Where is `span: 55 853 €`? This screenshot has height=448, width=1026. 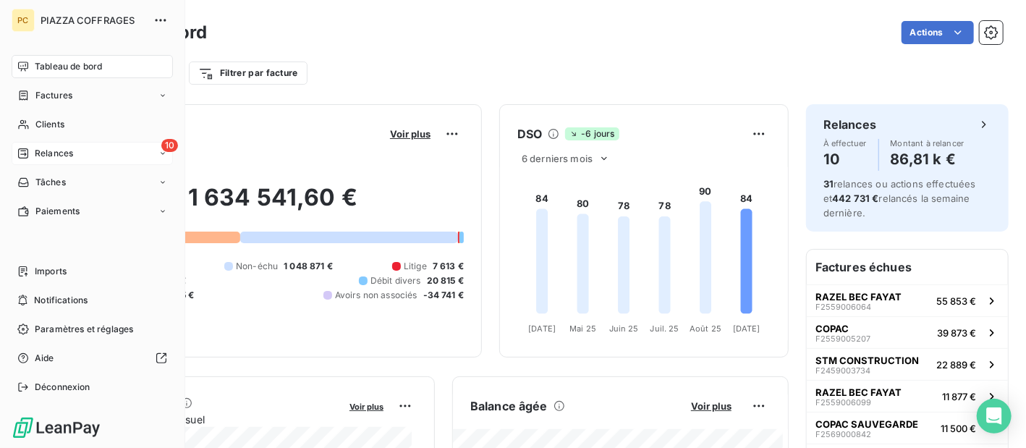
span: 55 853 € is located at coordinates (956, 301).